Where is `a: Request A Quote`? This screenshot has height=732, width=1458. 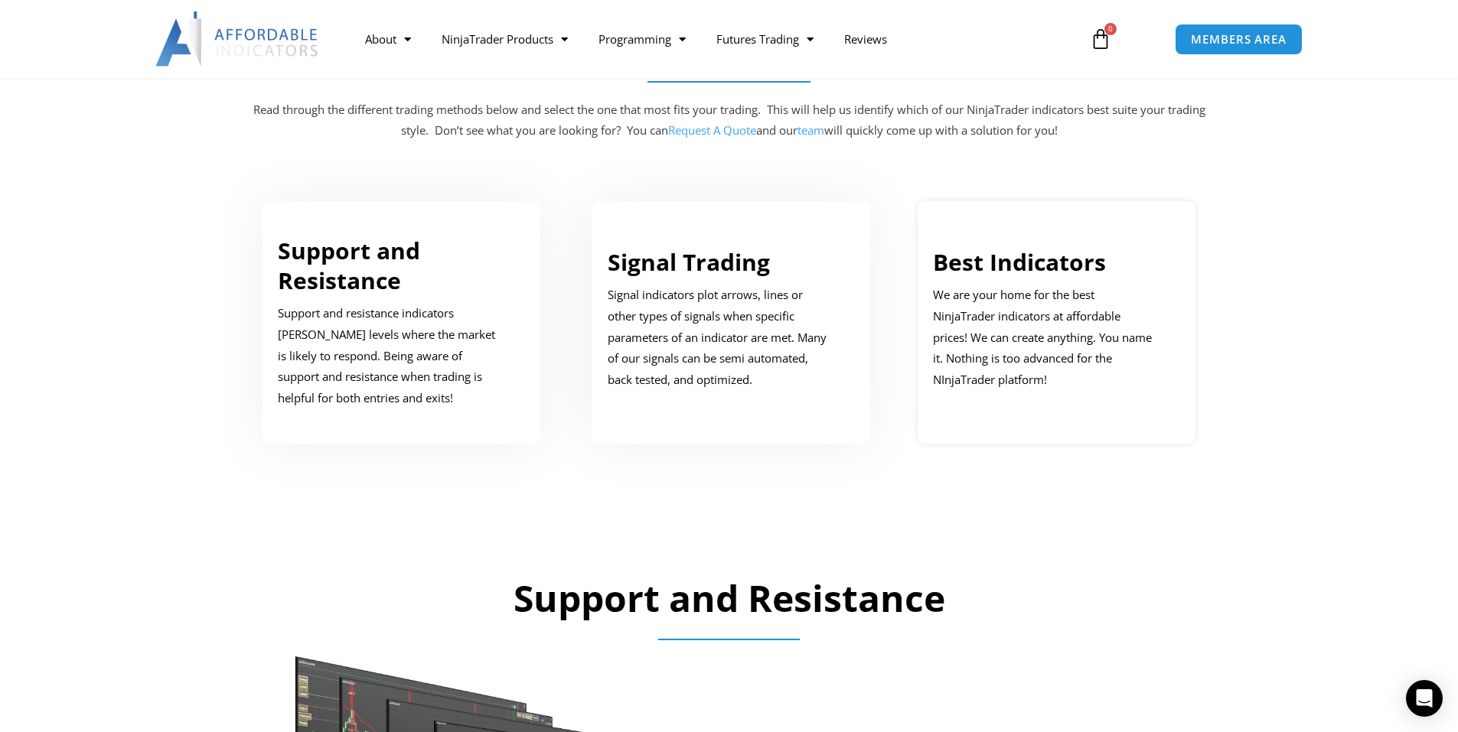
a: Request A Quote is located at coordinates (712, 130).